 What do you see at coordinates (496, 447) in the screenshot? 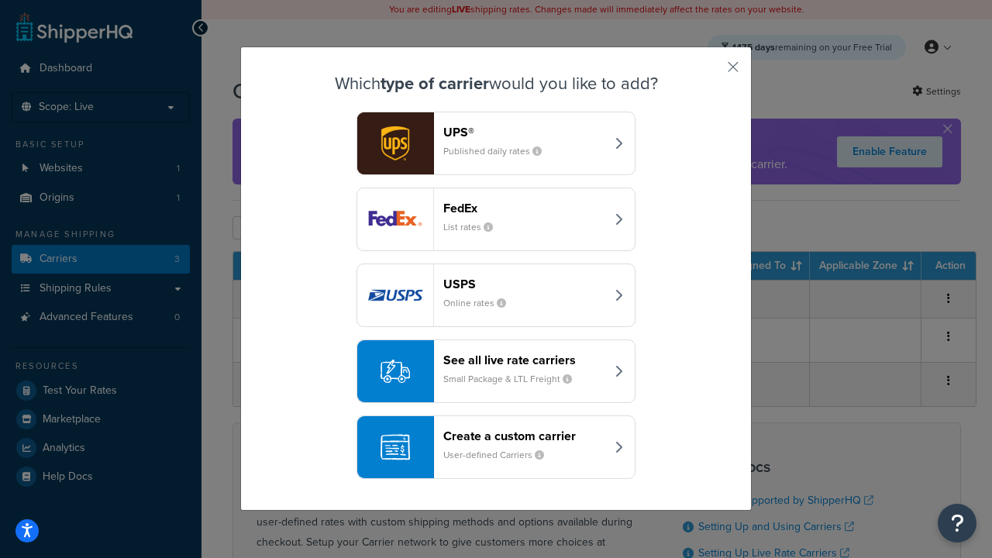
I see `button: Create a custom carrierUser-defined Carriers` at bounding box center [496, 447].